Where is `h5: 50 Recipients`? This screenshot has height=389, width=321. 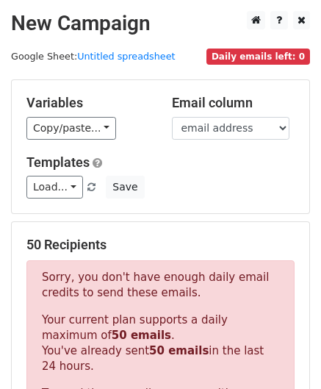 h5: 50 Recipients is located at coordinates (160, 245).